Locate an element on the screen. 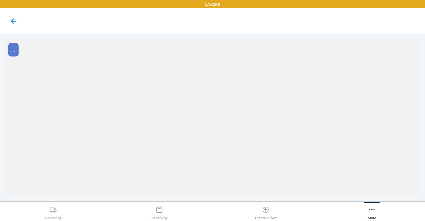 Image resolution: width=425 pixels, height=221 pixels. p: LAX1RS is located at coordinates (213, 4).